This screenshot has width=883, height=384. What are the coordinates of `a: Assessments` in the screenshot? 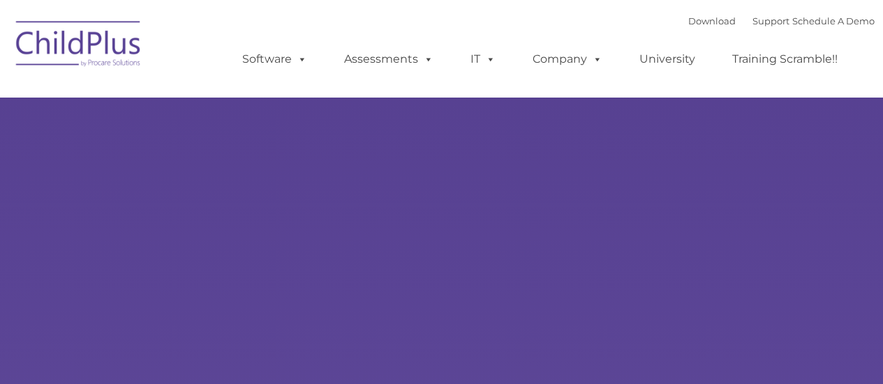 It's located at (389, 59).